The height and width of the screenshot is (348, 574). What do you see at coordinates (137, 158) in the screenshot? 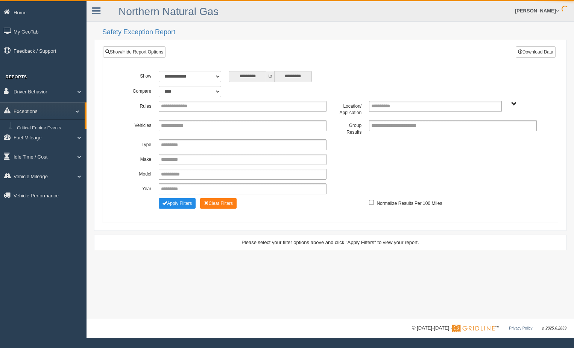
I see `label: Make` at bounding box center [137, 158].